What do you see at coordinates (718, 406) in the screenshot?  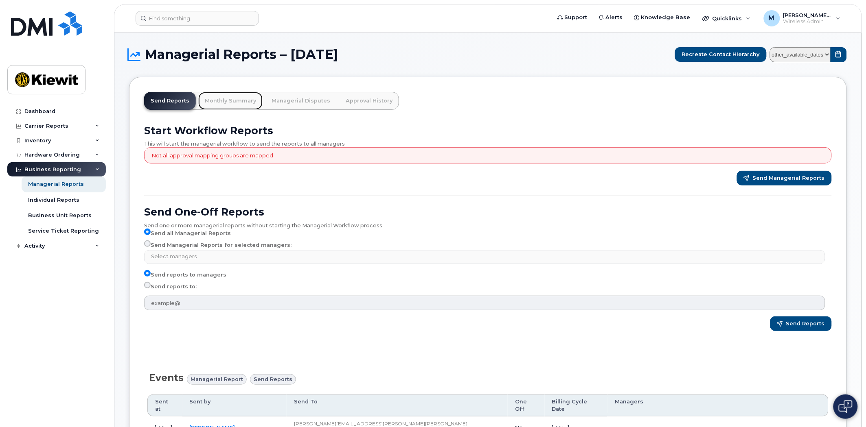 I see `th: Managers` at bounding box center [718, 406].